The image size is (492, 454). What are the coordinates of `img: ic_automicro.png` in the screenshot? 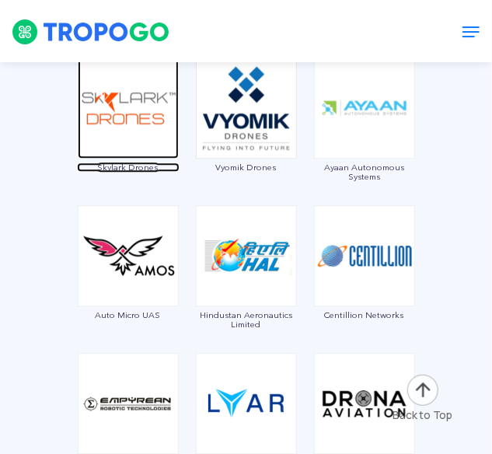 It's located at (128, 256).